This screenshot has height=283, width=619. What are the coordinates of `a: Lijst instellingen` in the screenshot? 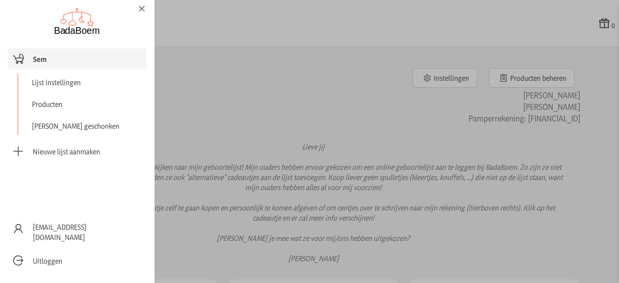 It's located at (87, 82).